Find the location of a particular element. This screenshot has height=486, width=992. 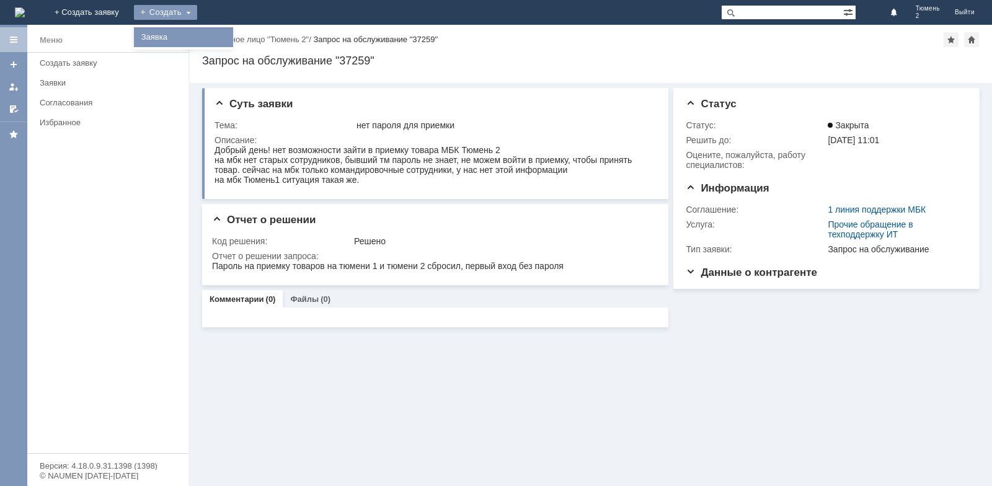

span: Информация is located at coordinates (727, 188).